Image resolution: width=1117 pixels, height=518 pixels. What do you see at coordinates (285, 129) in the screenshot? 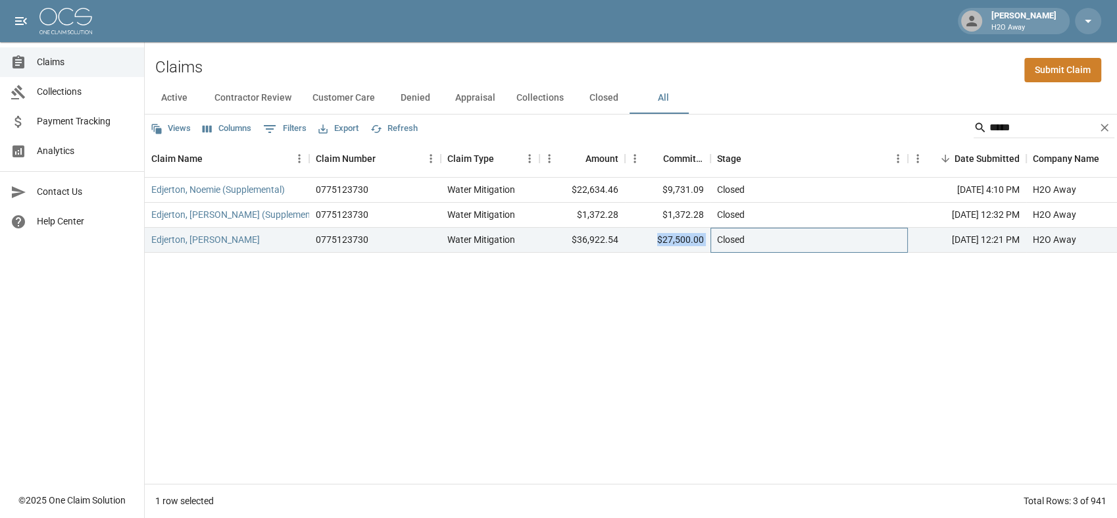
I see `button: Show filters` at bounding box center [285, 129].